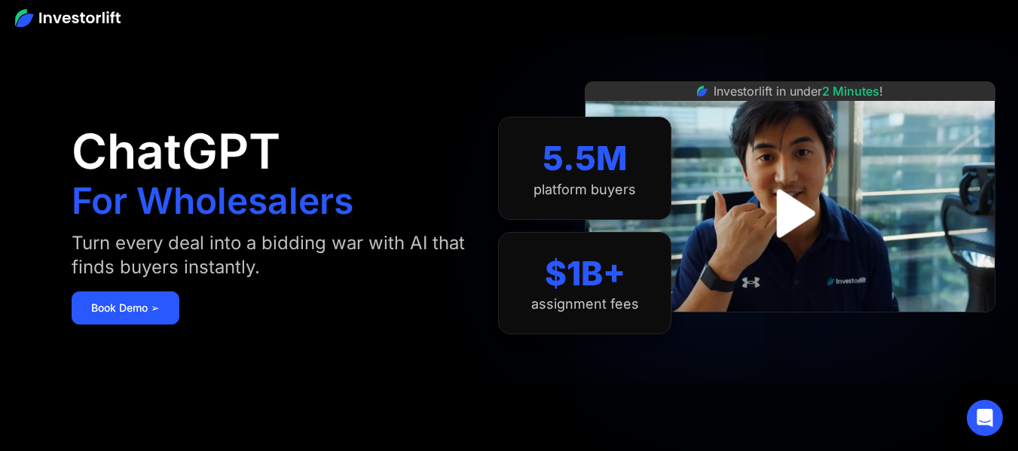 Image resolution: width=1018 pixels, height=451 pixels. I want to click on h1: ChatGPT, so click(176, 151).